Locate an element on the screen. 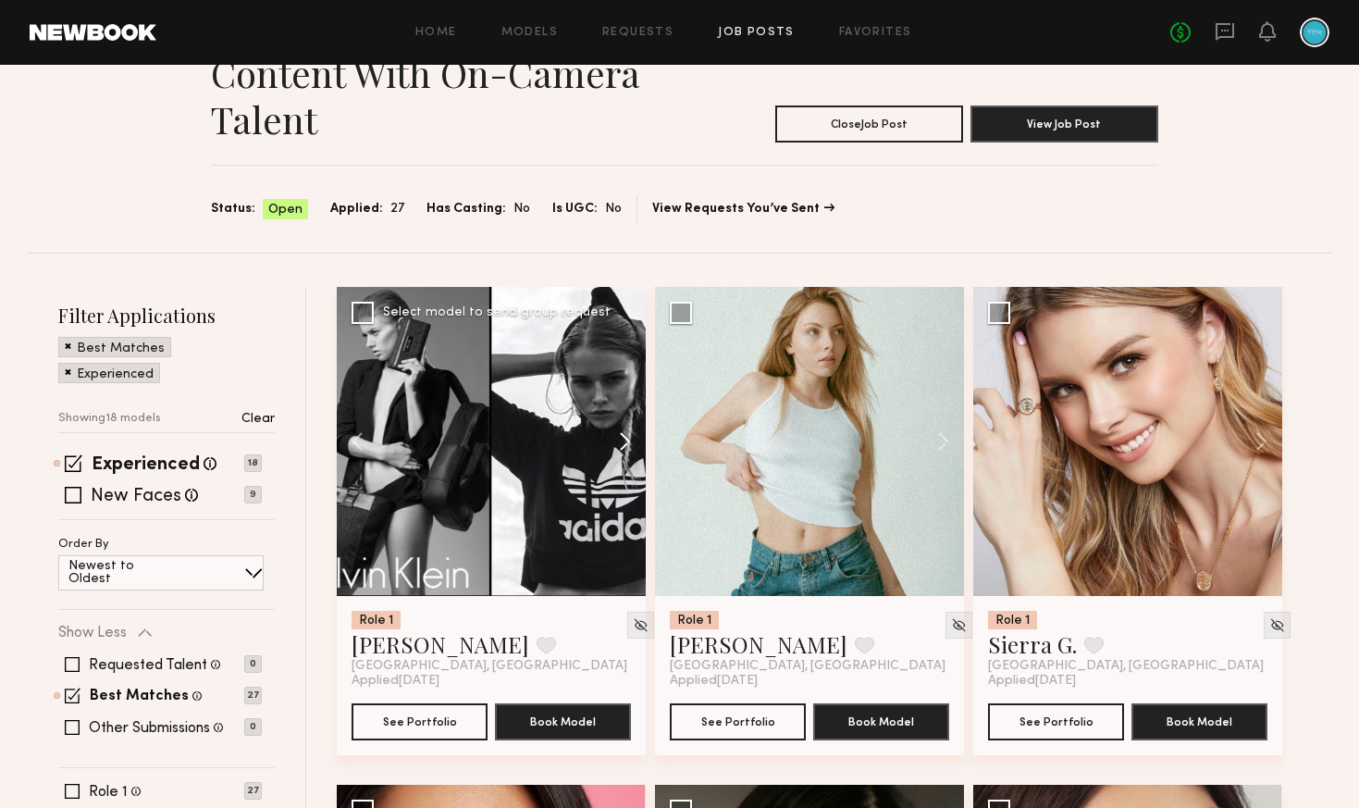  label: Best Matches is located at coordinates (139, 697).